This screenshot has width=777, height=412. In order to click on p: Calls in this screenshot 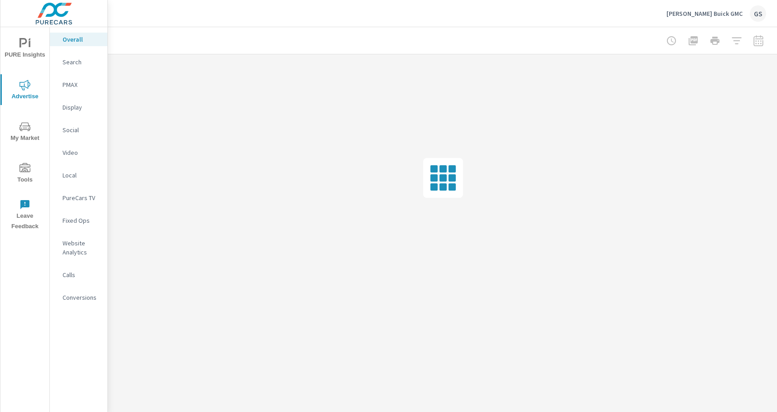, I will do `click(81, 275)`.